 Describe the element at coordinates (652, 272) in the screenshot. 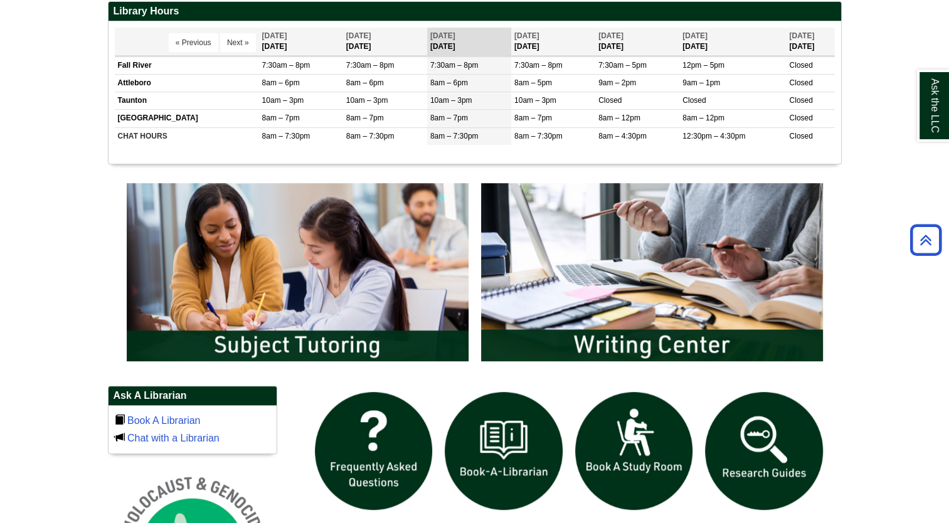

I see `img: Writing Center Information` at that location.